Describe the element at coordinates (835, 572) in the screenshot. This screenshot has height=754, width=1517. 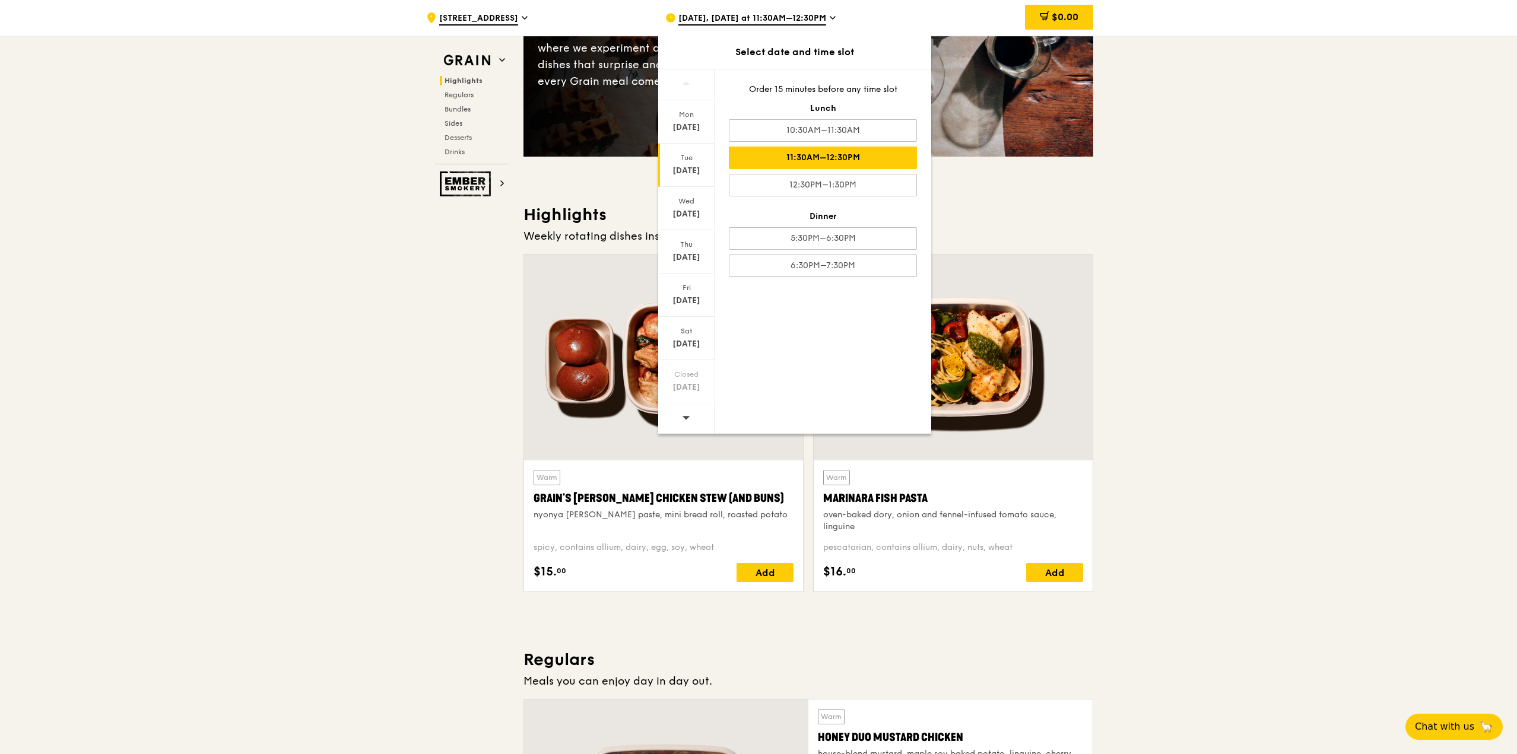
I see `span: $16.` at that location.